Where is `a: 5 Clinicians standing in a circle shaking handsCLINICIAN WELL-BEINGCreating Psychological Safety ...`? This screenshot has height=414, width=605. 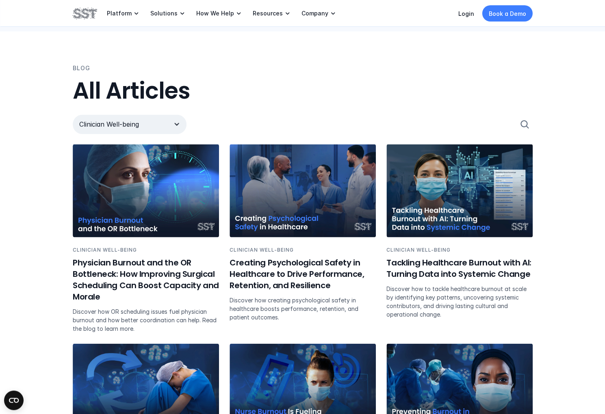 a: 5 Clinicians standing in a circle shaking handsCLINICIAN WELL-BEINGCreating Psychological Safety ... is located at coordinates (303, 235).